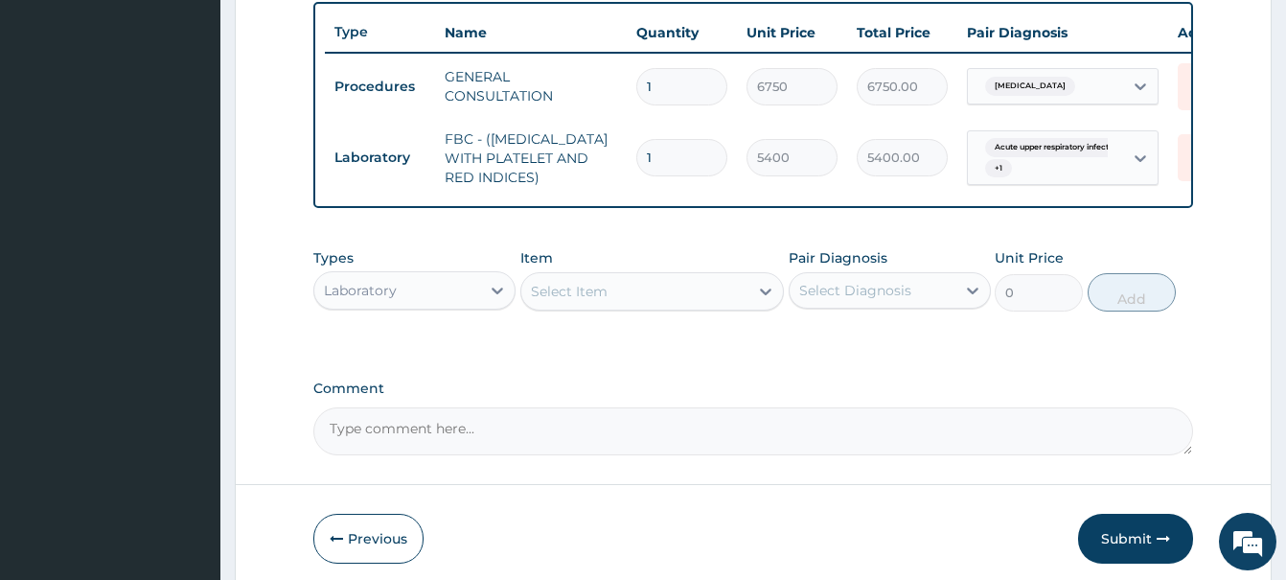 This screenshot has height=580, width=1286. What do you see at coordinates (1216, 33) in the screenshot?
I see `th: Actions` at bounding box center [1216, 33].